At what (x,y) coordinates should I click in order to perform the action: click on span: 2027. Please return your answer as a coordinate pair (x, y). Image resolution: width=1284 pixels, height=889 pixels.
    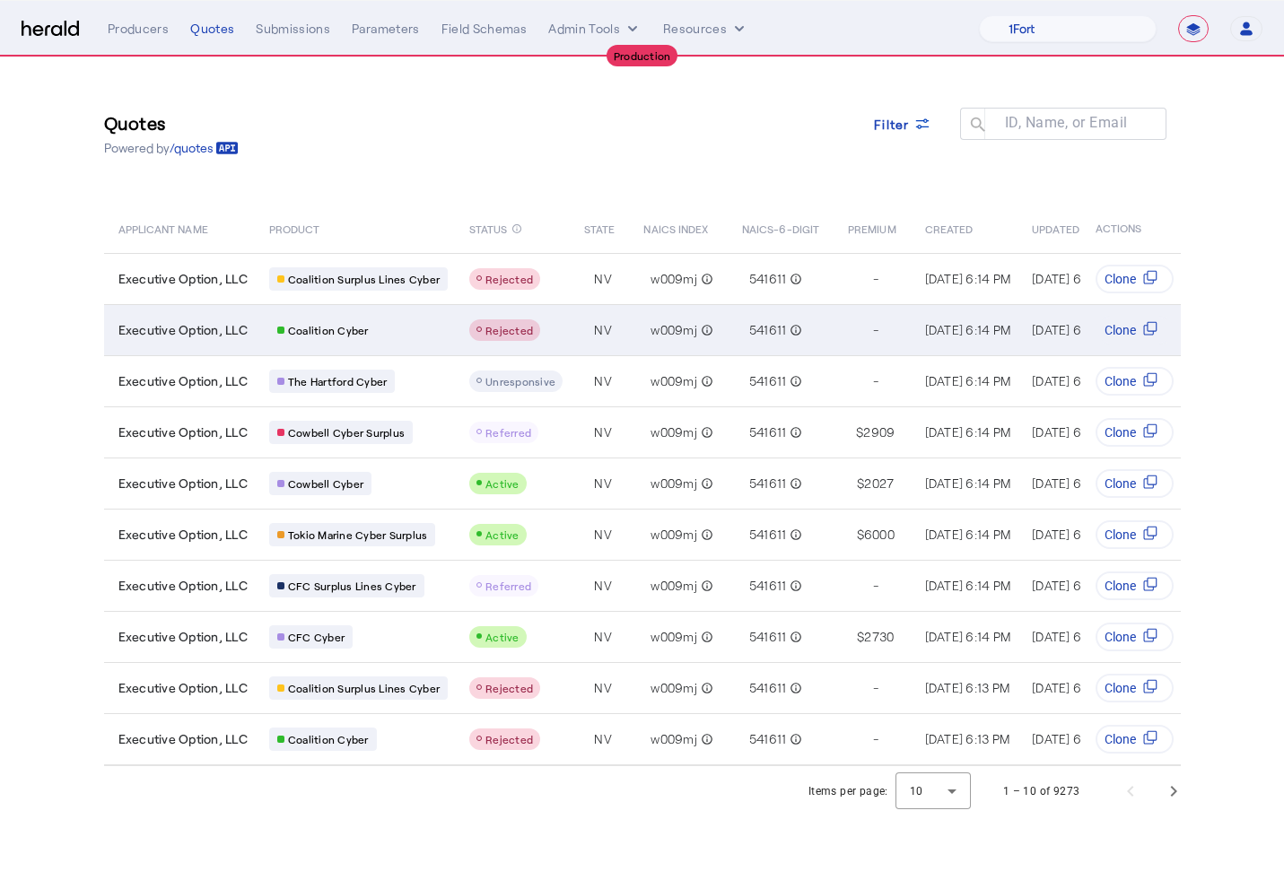
    Looking at the image, I should click on (878, 484).